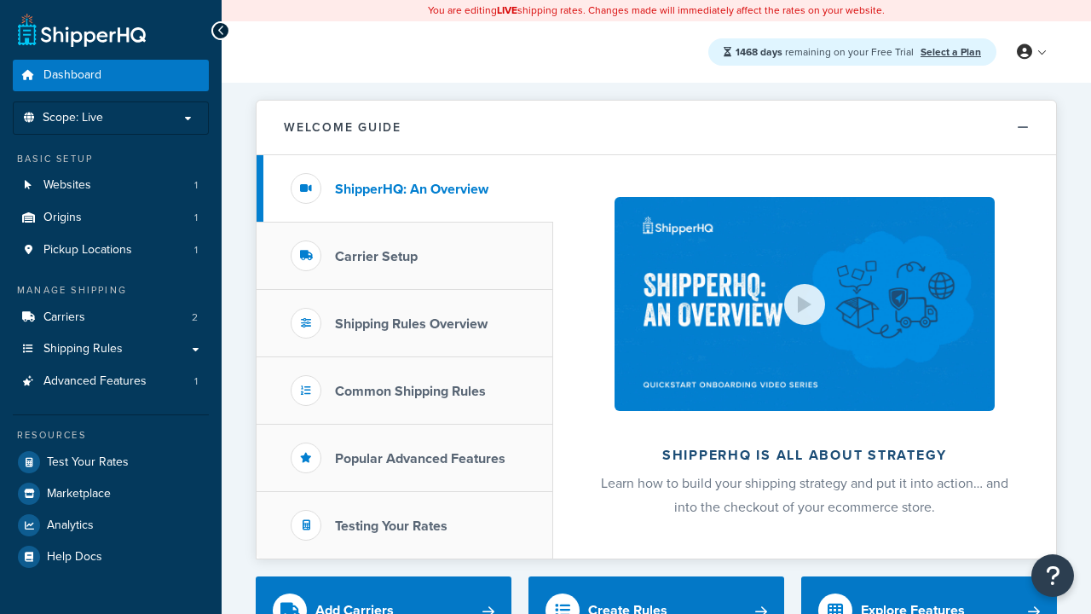  What do you see at coordinates (111, 525) in the screenshot?
I see `li: Analytics` at bounding box center [111, 525].